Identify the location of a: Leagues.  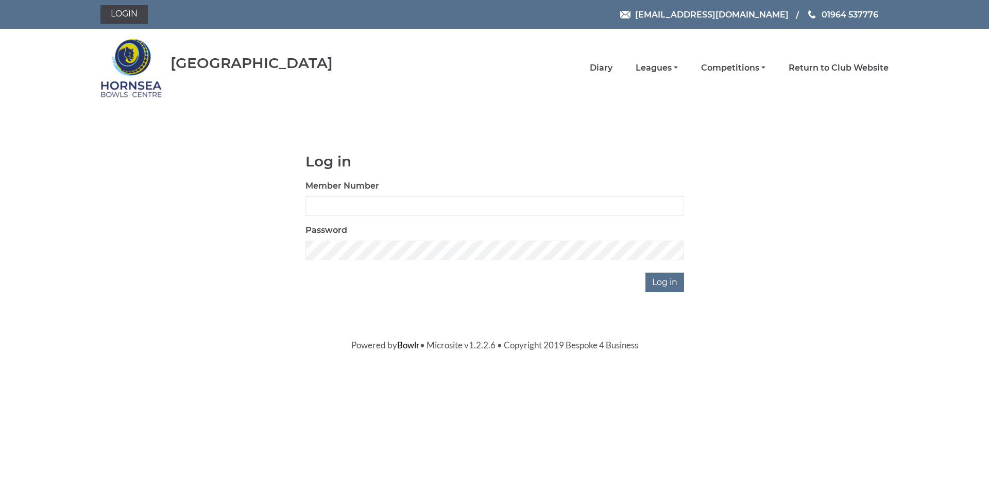
(657, 68).